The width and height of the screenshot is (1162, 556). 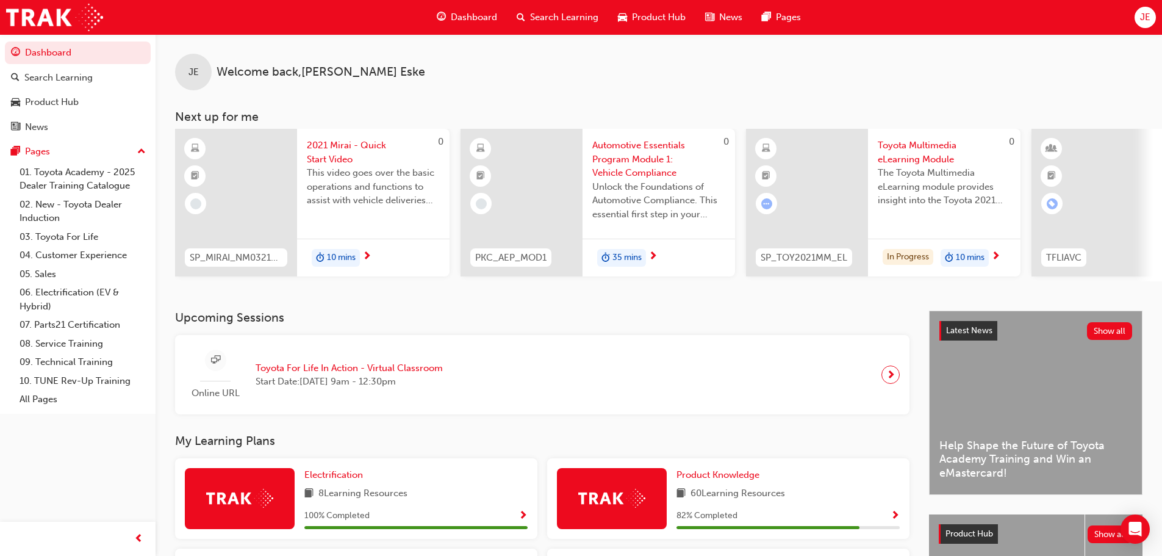 I want to click on a: 09. Technical Training, so click(x=82, y=362).